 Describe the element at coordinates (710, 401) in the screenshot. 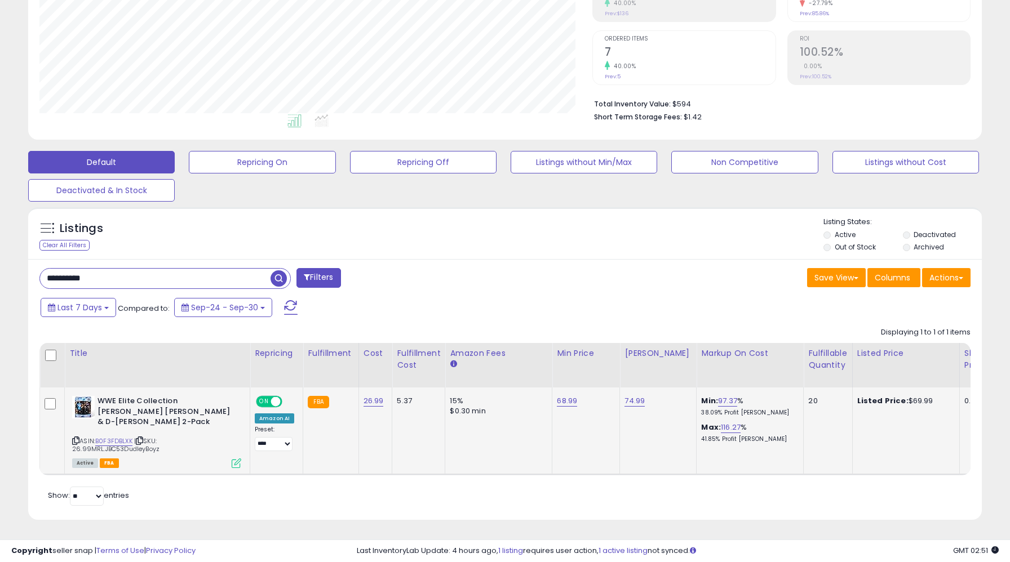

I see `b: Min:` at that location.